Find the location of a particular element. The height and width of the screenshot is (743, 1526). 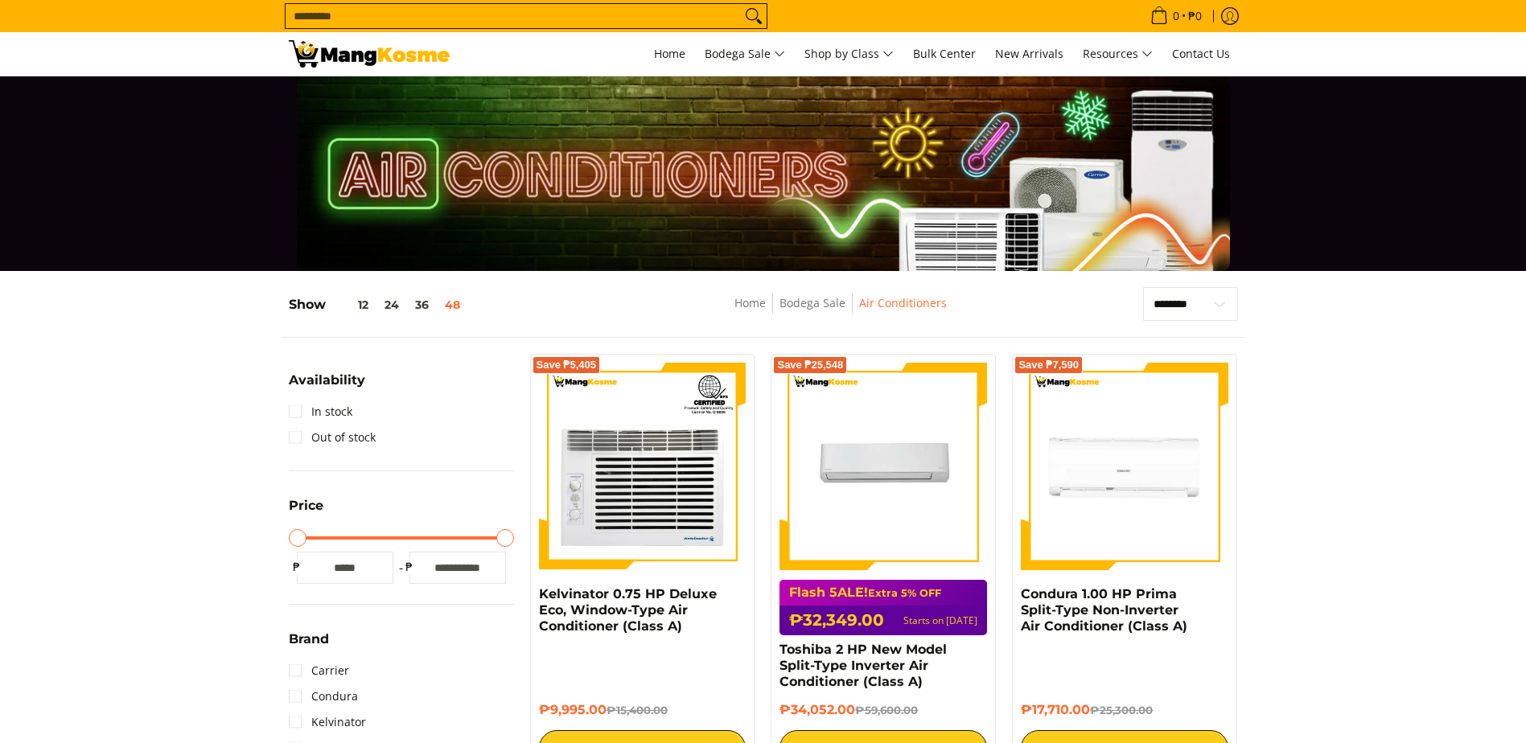

a: Bulk Center is located at coordinates (944, 54).